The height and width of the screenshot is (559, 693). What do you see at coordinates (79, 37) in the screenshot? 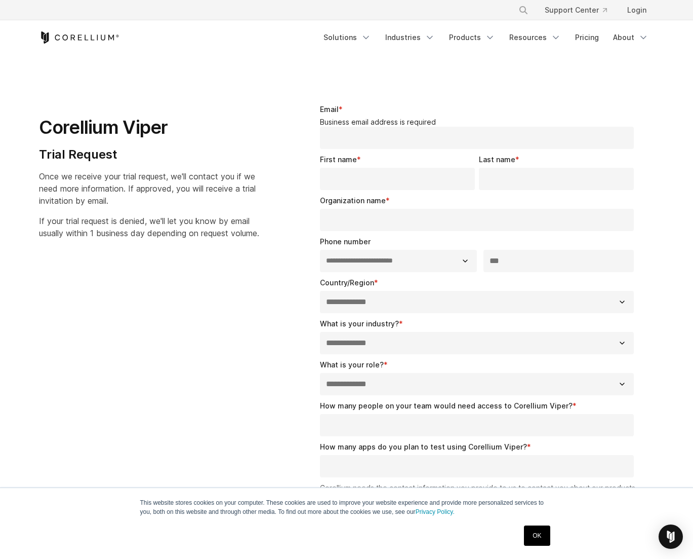
I see `a: Corellium Home` at bounding box center [79, 37].